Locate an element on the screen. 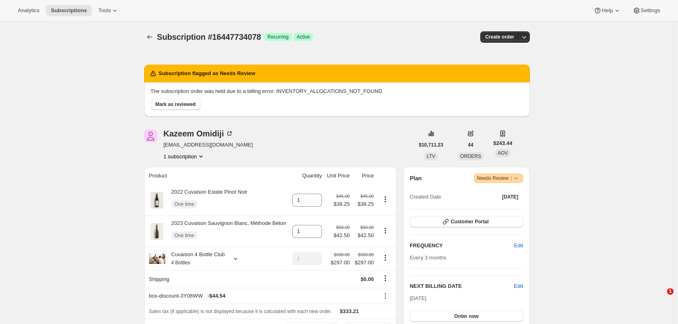 The height and width of the screenshot is (324, 678). h2: Subscription flagged as Needs Review is located at coordinates (207, 74).